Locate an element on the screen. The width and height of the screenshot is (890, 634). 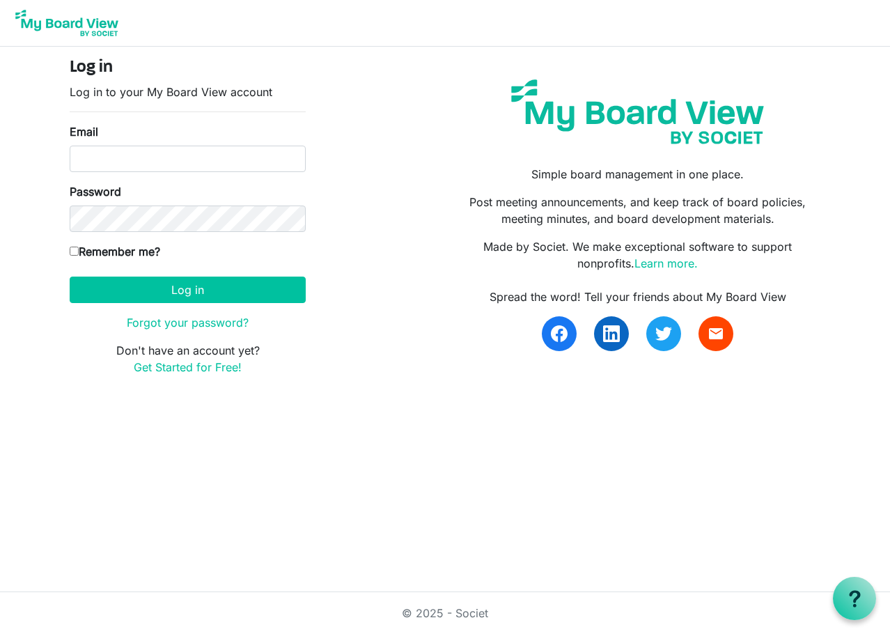
img: My Board View Logo is located at coordinates (67, 23).